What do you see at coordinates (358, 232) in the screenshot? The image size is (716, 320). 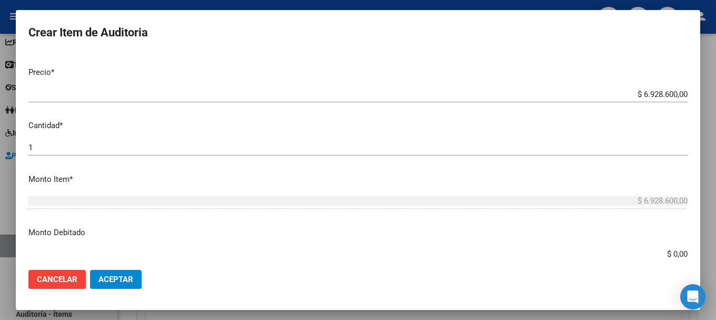 I see `p: Monto Debitado` at bounding box center [358, 232].